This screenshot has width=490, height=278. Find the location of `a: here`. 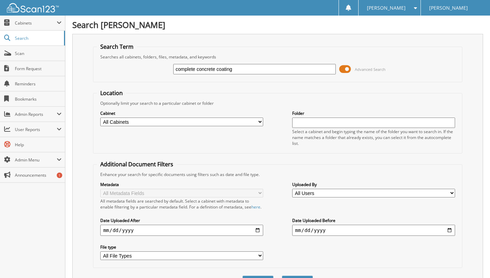

a: here is located at coordinates (256, 207).